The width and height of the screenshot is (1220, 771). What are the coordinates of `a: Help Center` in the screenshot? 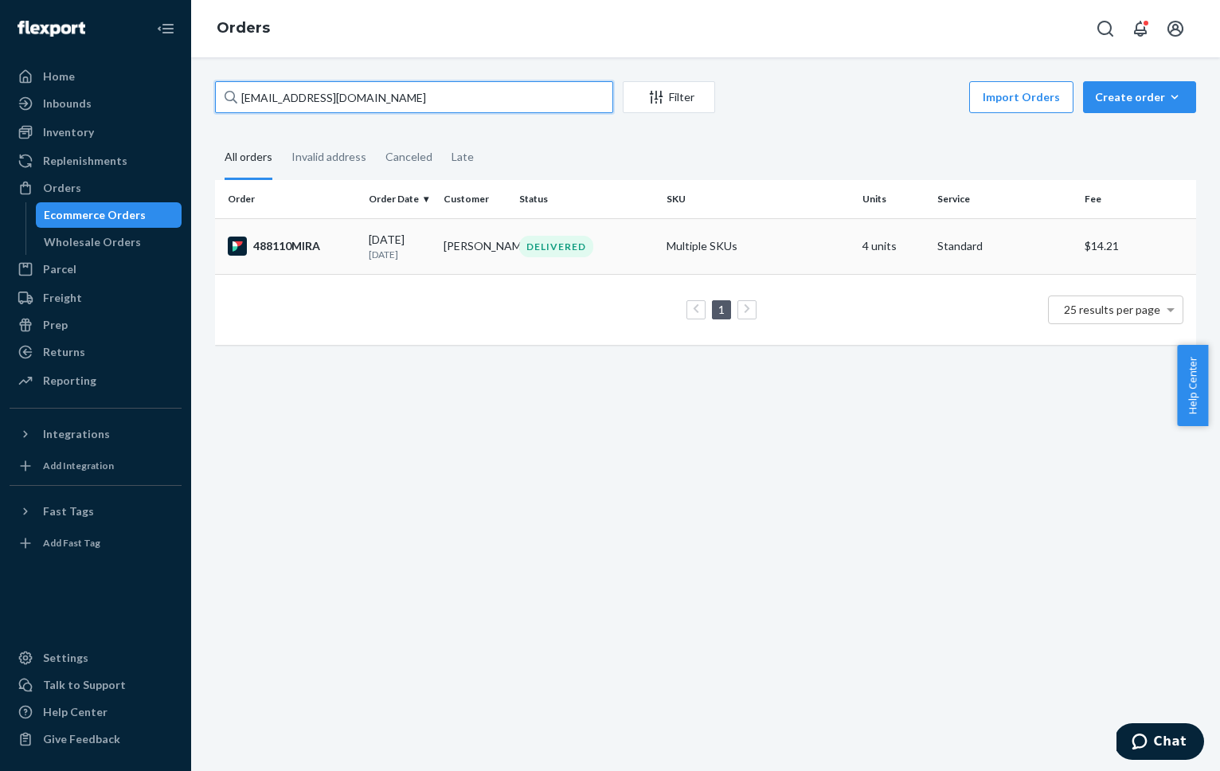 It's located at (96, 712).